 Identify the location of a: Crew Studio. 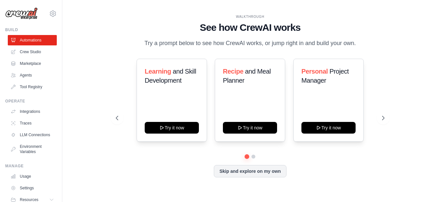
(32, 52).